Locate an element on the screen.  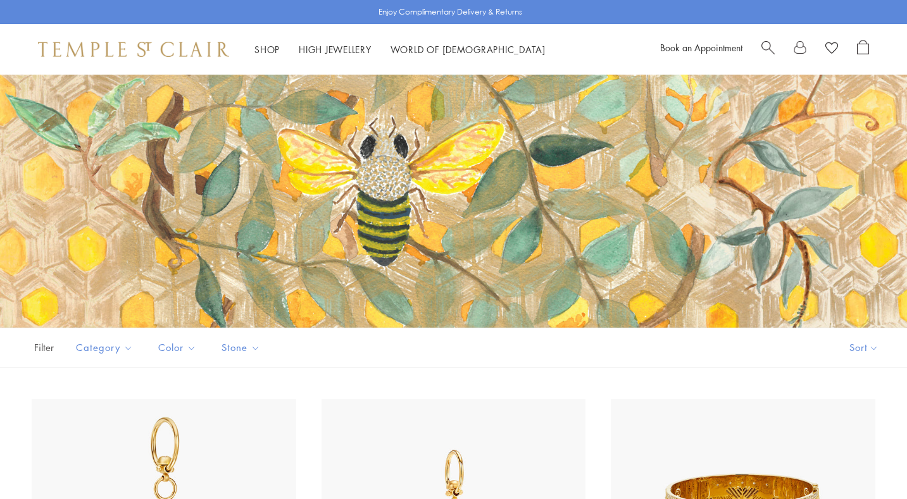
img: Temple St. Clair is located at coordinates (134, 49).